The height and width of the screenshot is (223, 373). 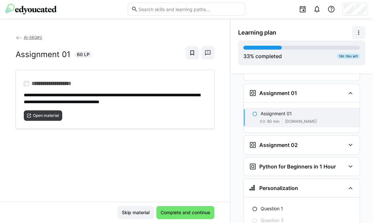 What do you see at coordinates (279, 145) in the screenshot?
I see `h3: Assignment 02` at bounding box center [279, 145].